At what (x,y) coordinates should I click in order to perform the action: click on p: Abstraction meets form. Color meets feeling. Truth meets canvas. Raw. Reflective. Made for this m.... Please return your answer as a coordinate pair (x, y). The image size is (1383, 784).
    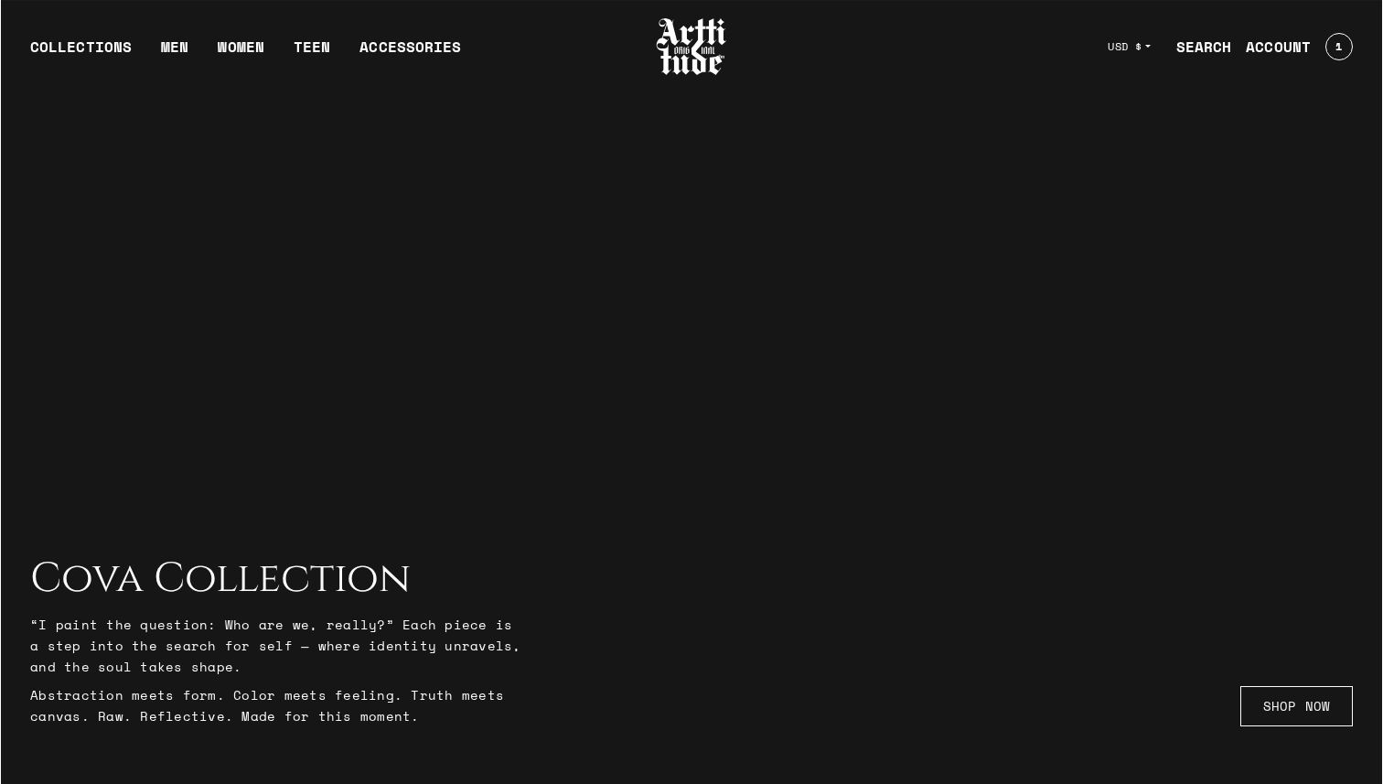
    Looking at the image, I should click on (277, 705).